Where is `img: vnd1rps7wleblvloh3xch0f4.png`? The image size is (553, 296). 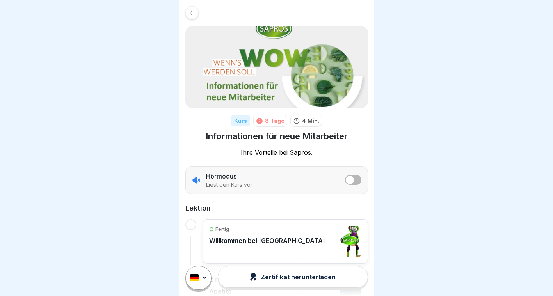 img: vnd1rps7wleblvloh3xch0f4.png is located at coordinates (277, 67).